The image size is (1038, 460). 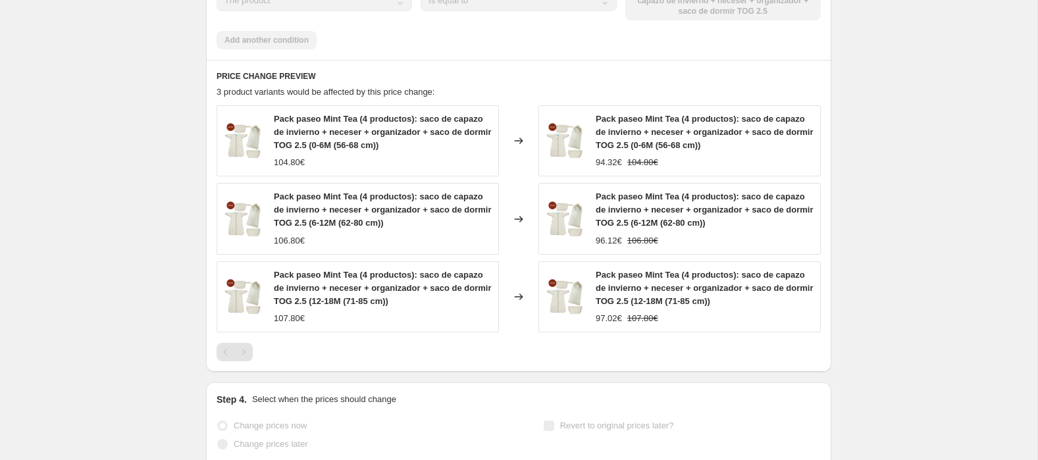 What do you see at coordinates (609, 319) in the screenshot?
I see `div: 97.02€` at bounding box center [609, 319].